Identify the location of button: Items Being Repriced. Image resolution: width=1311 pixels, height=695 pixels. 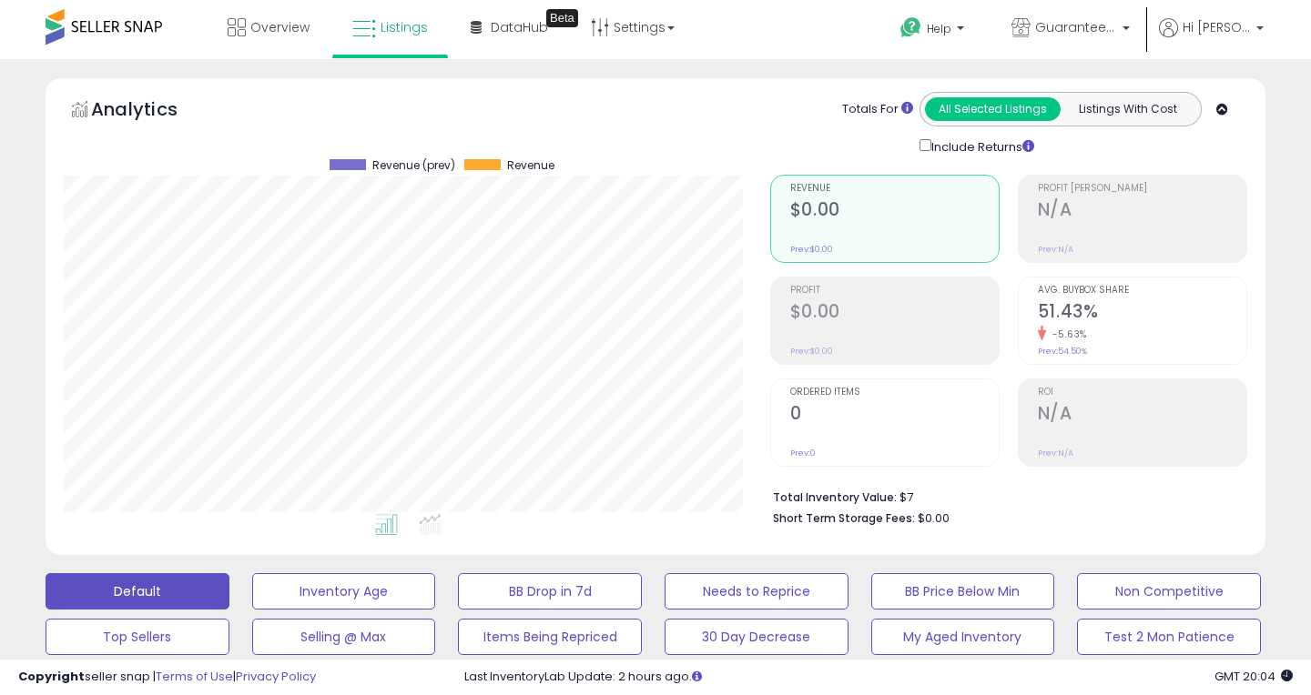
(550, 637).